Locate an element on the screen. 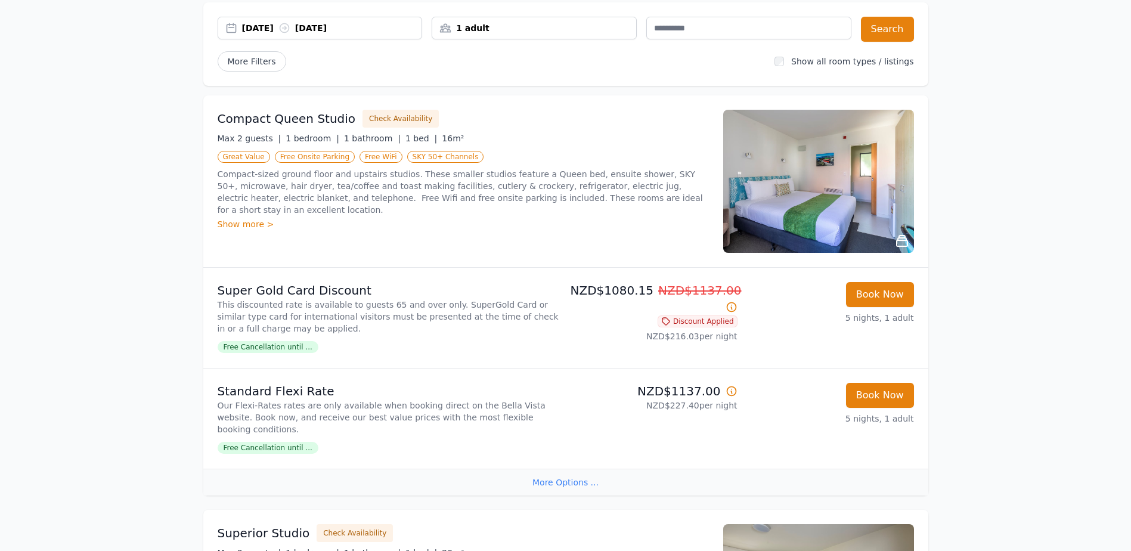 This screenshot has height=551, width=1131. span: 16m² is located at coordinates (453, 138).